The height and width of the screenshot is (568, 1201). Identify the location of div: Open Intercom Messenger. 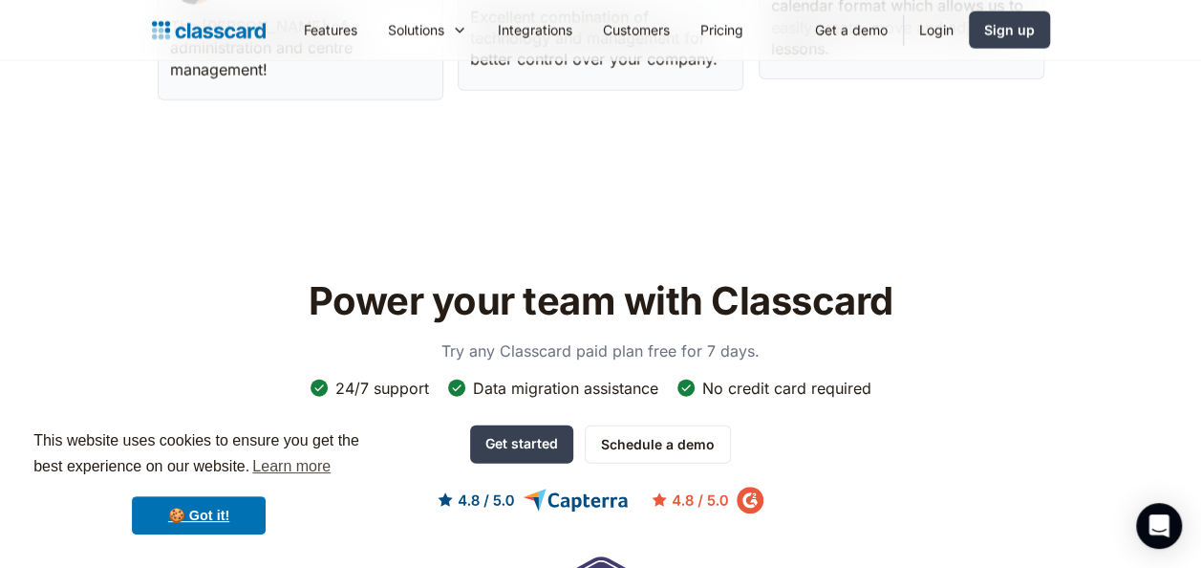
(1159, 526).